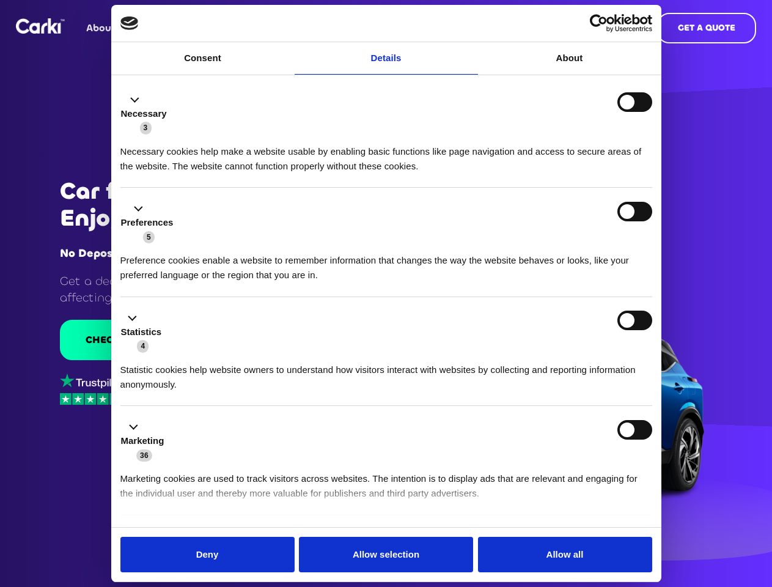 The width and height of the screenshot is (772, 587). I want to click on a: Consent, so click(203, 58).